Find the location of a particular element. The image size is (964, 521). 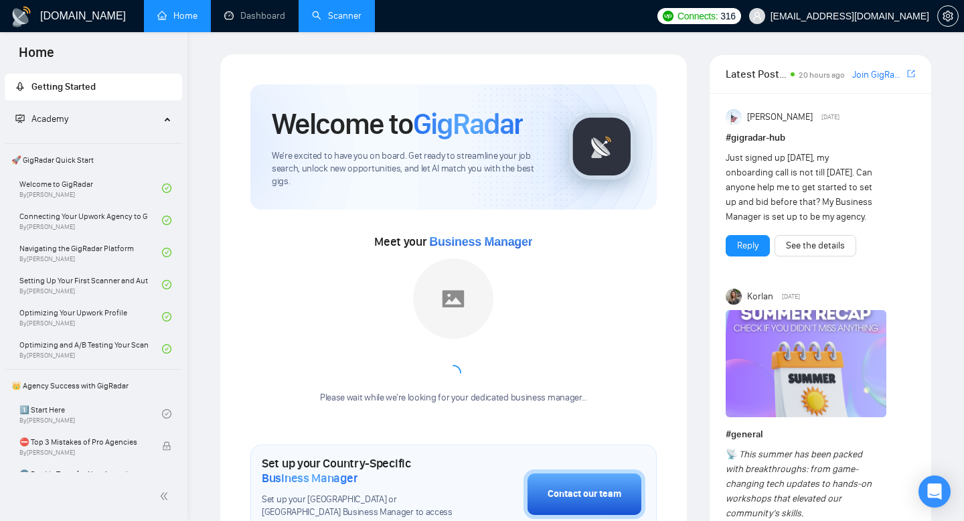

a: setting is located at coordinates (948, 16).